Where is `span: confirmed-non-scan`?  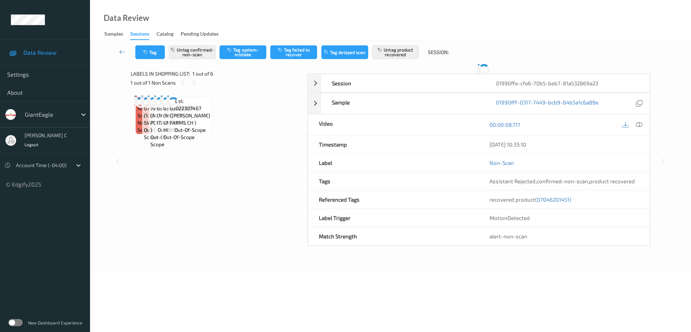
span: confirmed-non-scan is located at coordinates (562, 181).